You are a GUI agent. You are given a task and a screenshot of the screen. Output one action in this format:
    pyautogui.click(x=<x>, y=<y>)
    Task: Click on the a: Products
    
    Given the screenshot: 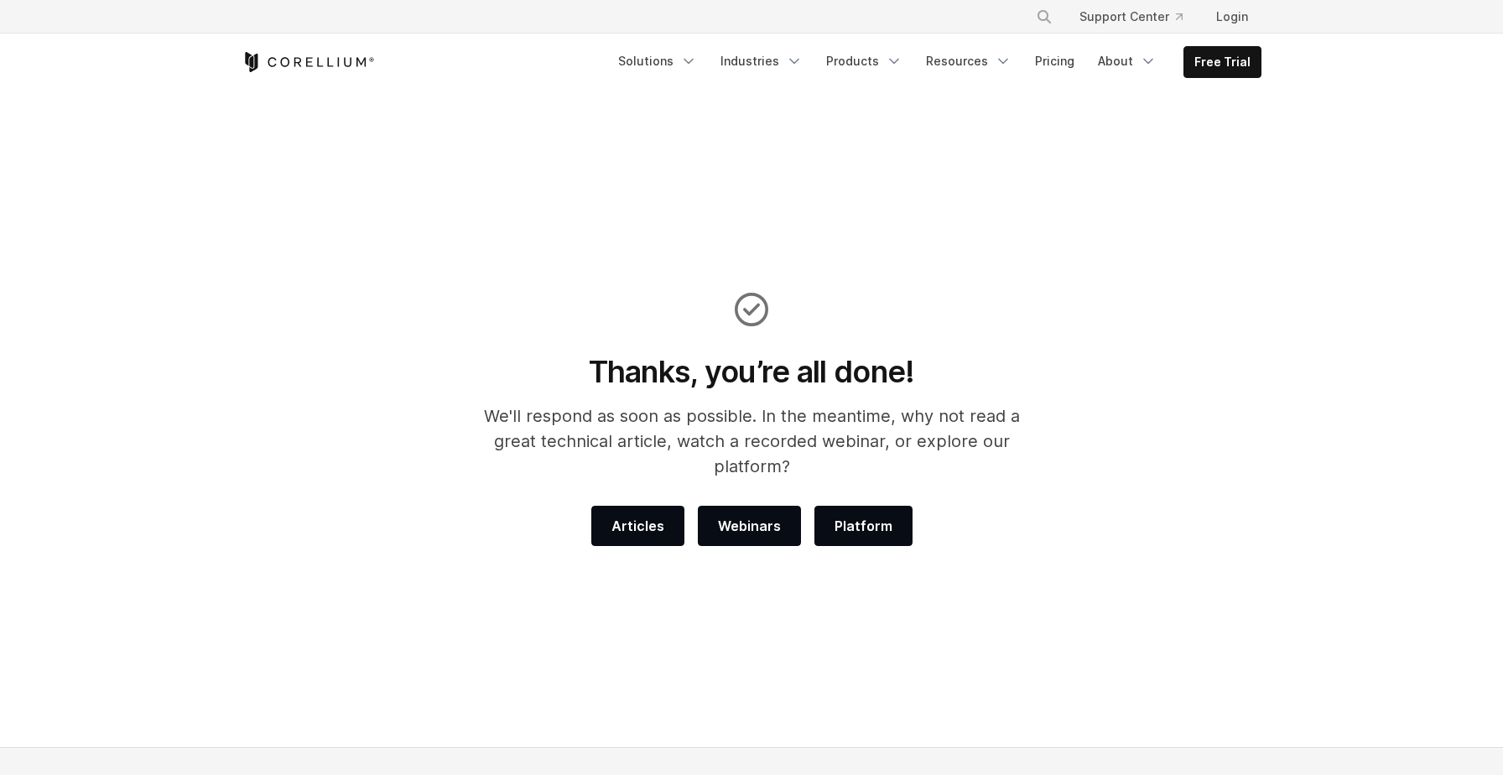 What is the action you would take?
    pyautogui.click(x=864, y=61)
    